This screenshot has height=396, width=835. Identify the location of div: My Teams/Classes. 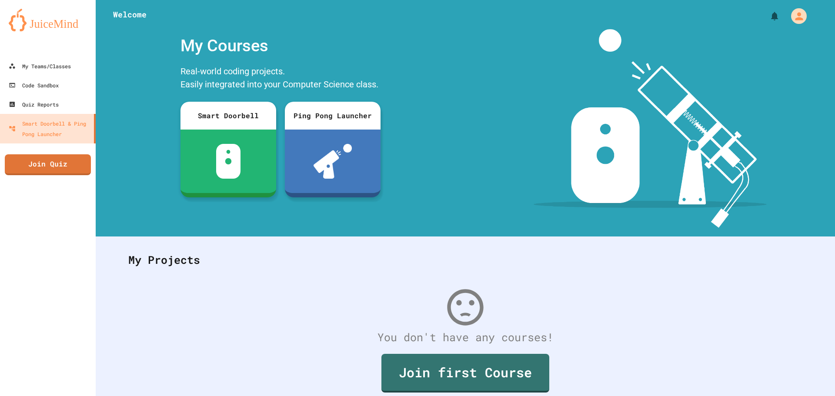
(40, 66).